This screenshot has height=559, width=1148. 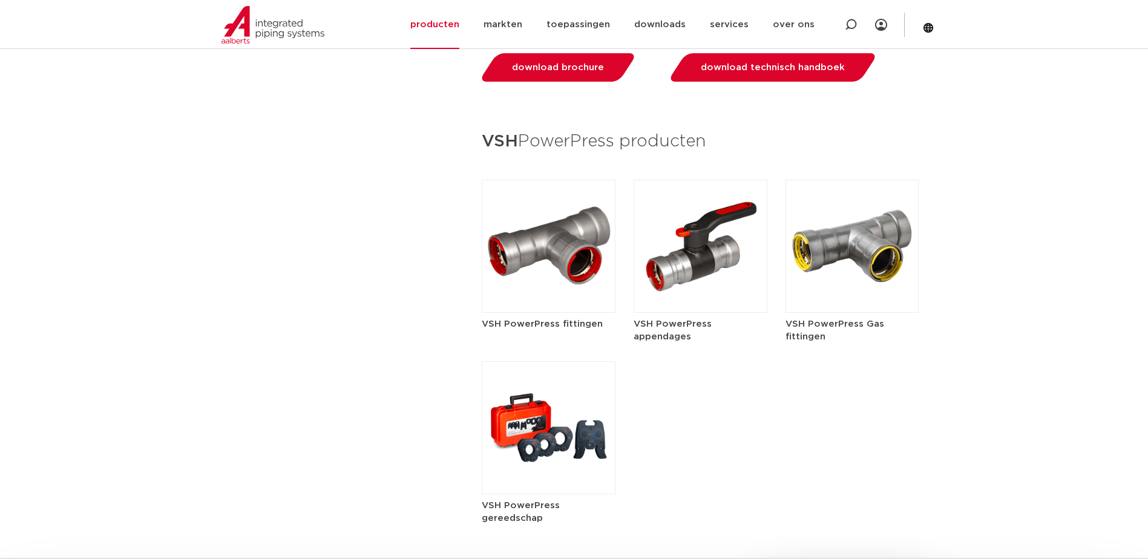 What do you see at coordinates (772, 67) in the screenshot?
I see `a: download technisch handboek` at bounding box center [772, 67].